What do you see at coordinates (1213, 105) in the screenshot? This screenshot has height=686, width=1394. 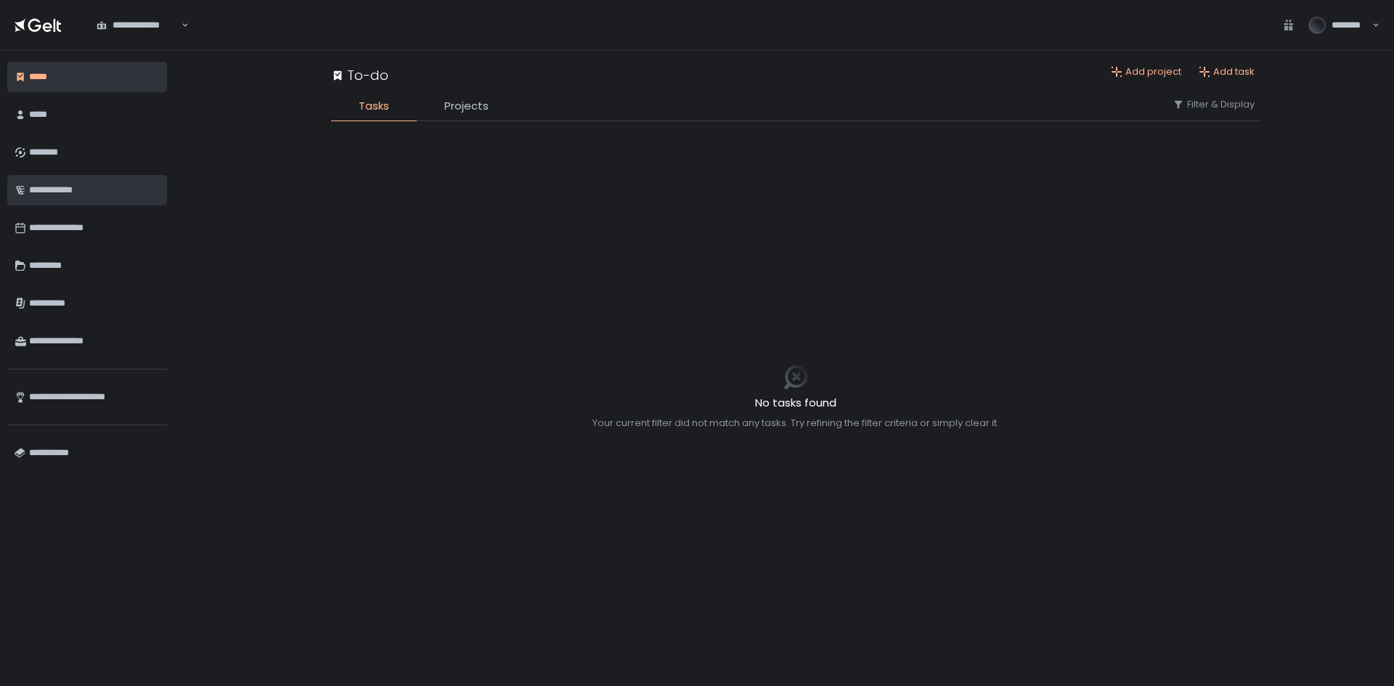 I see `div: Filter & Display` at bounding box center [1213, 105].